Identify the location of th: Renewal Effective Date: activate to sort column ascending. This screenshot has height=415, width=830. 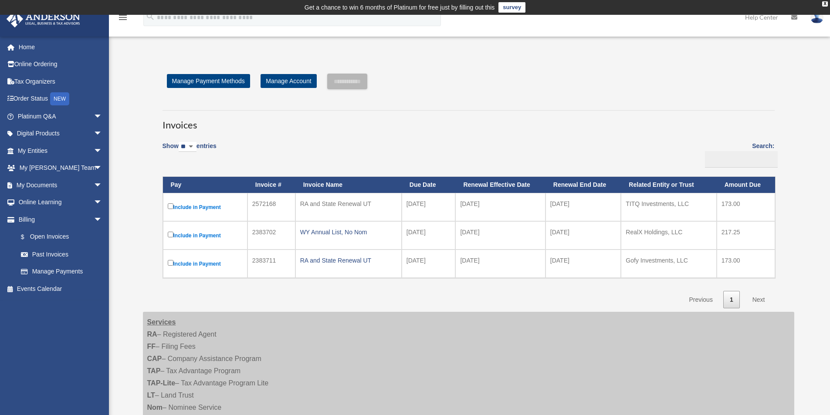
(500, 185).